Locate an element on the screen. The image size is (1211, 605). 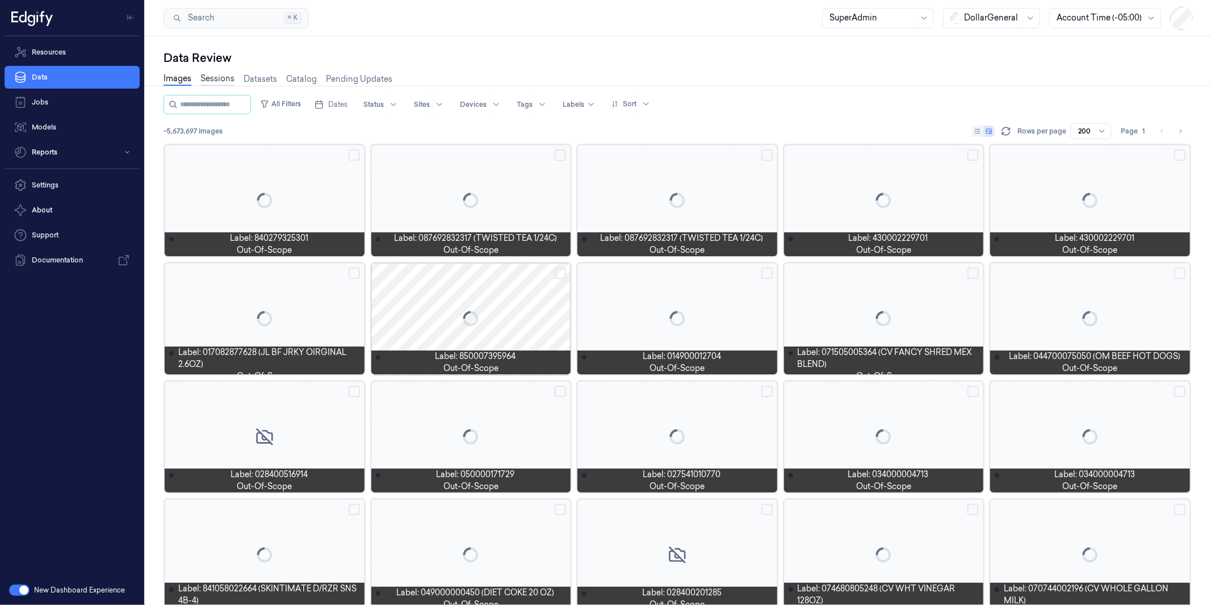
button: Reports is located at coordinates (72, 152).